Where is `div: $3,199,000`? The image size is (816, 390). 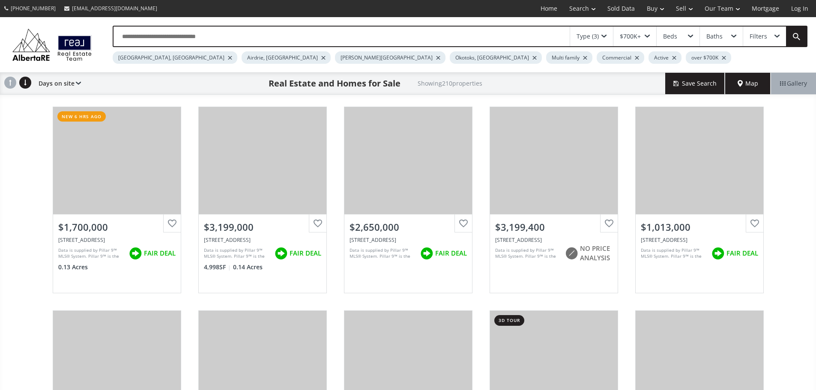
div: $3,199,000 is located at coordinates (263, 227).